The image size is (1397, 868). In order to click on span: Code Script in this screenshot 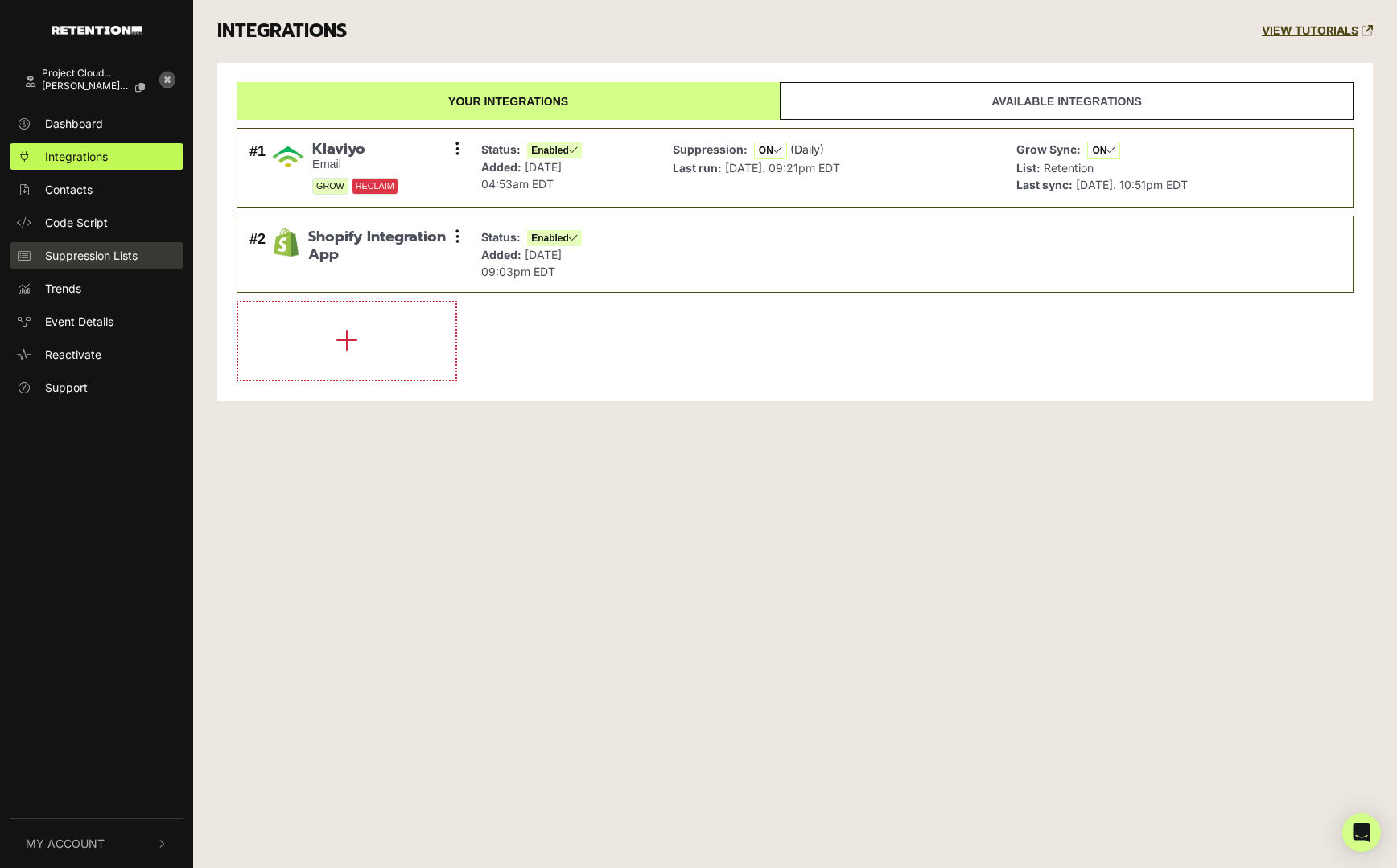, I will do `click(77, 222)`.